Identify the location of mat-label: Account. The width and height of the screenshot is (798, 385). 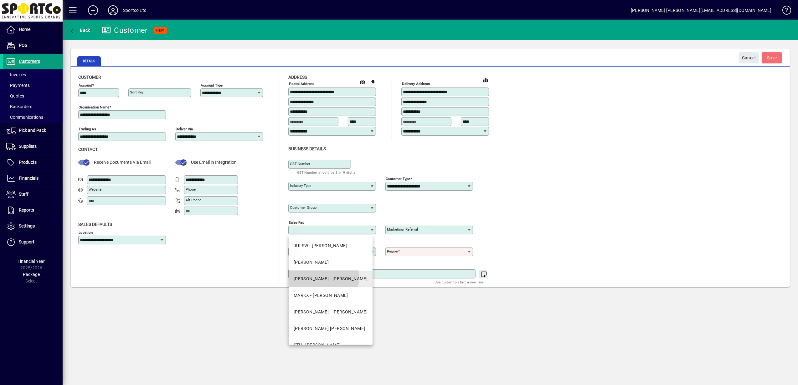
(85, 85).